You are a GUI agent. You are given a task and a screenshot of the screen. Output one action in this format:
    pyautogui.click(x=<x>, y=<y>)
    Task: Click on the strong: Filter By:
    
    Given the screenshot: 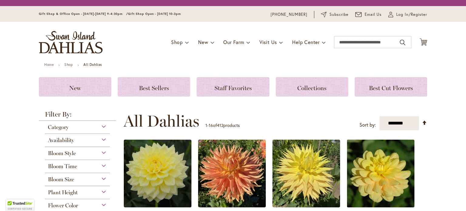 What is the action you would take?
    pyautogui.click(x=77, y=116)
    